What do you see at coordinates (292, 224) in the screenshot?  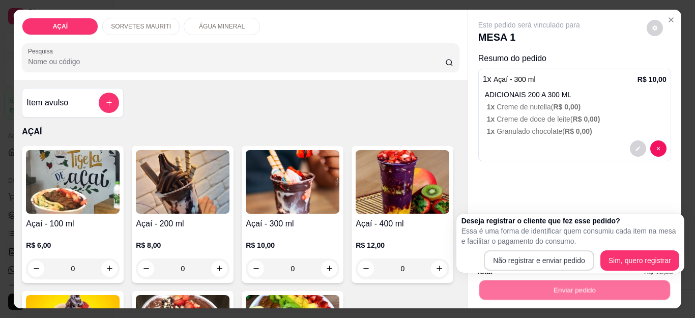 I see `h4: Açaí - 300 ml` at bounding box center [292, 224].